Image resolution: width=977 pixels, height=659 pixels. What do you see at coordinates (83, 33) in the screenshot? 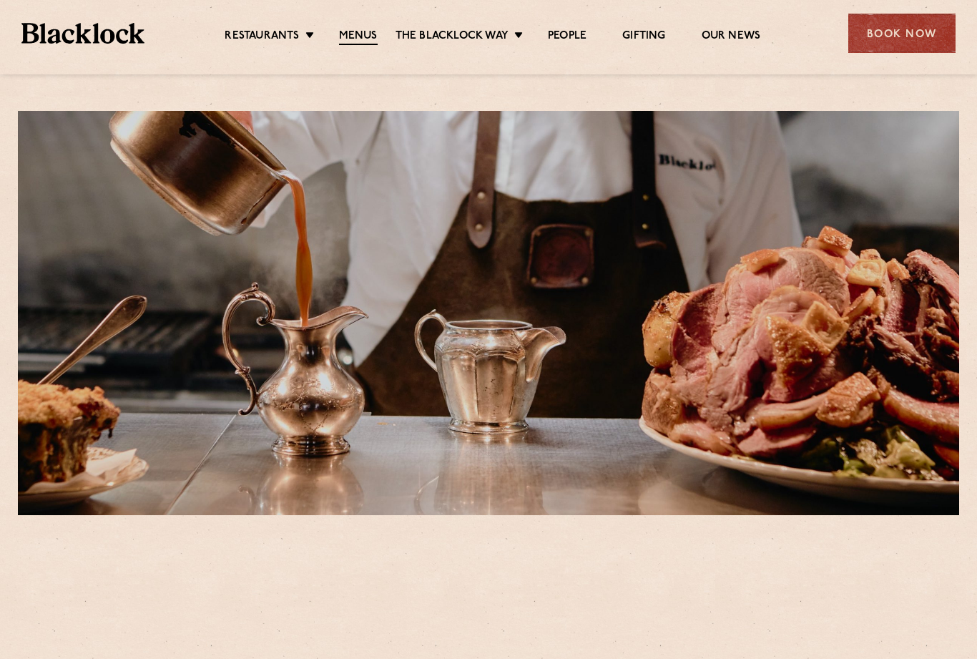
I see `img: BL_Textured_Logo-footer-cropped.svg` at bounding box center [83, 33].